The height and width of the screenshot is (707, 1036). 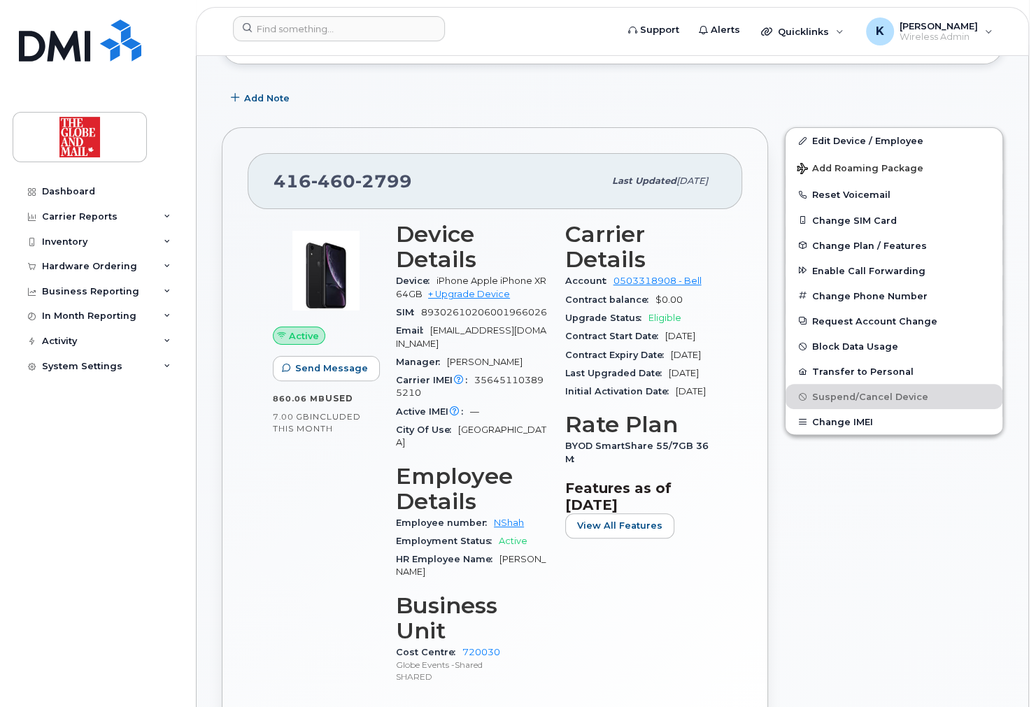 What do you see at coordinates (472, 676) in the screenshot?
I see `p: SHARED` at bounding box center [472, 676].